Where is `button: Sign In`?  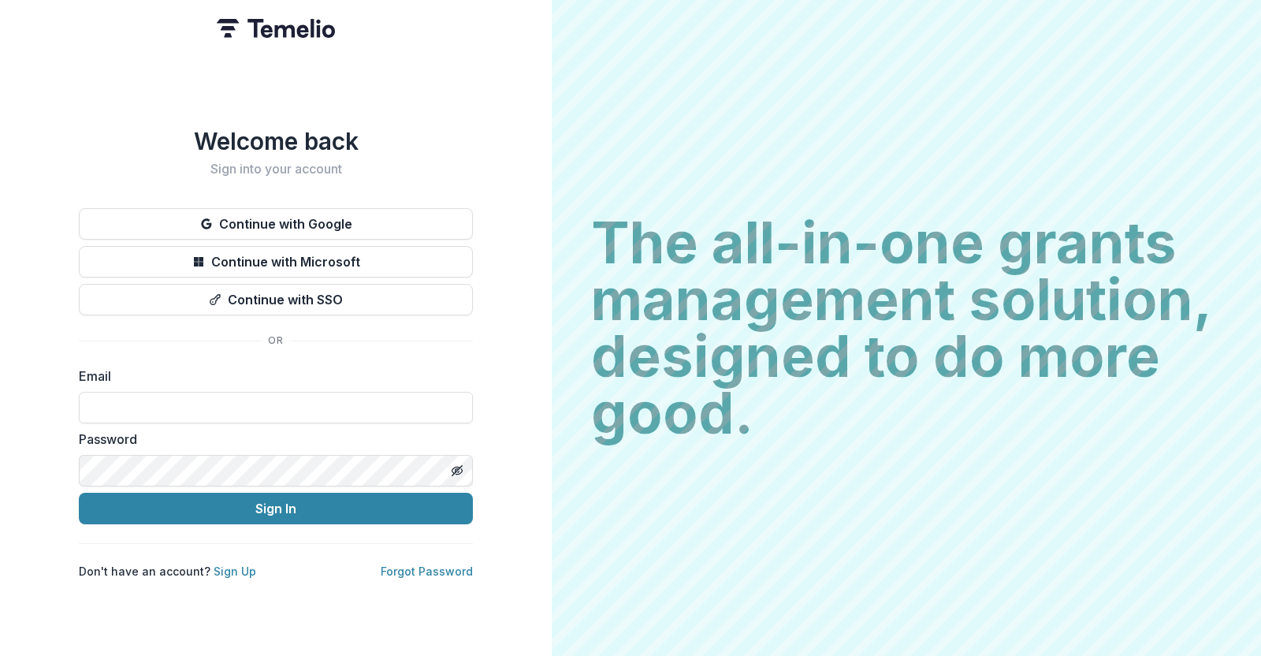
button: Sign In is located at coordinates (276, 509).